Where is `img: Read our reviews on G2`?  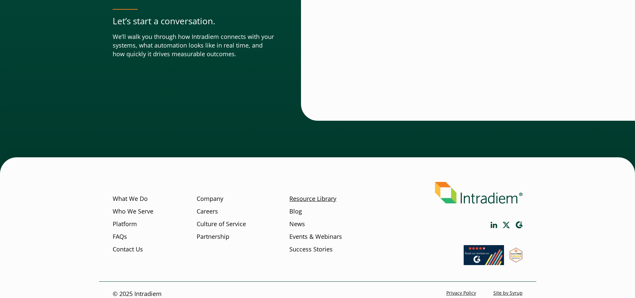 img: Read our reviews on G2 is located at coordinates (483, 255).